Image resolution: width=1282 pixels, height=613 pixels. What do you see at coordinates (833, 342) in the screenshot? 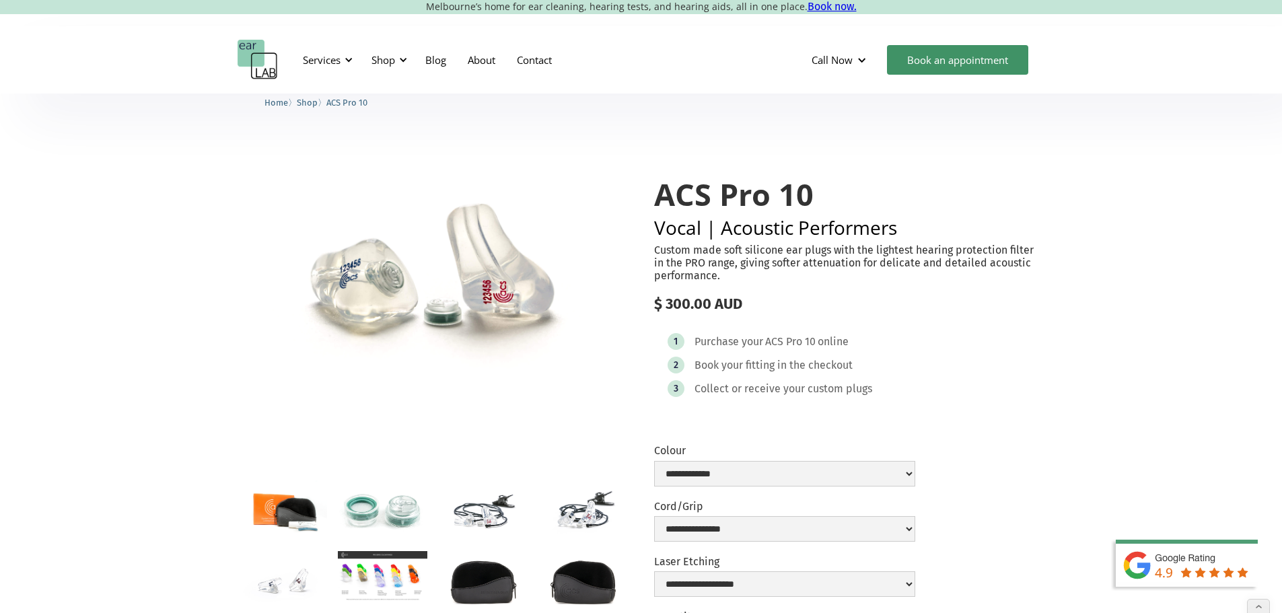
I see `div: online` at bounding box center [833, 342].